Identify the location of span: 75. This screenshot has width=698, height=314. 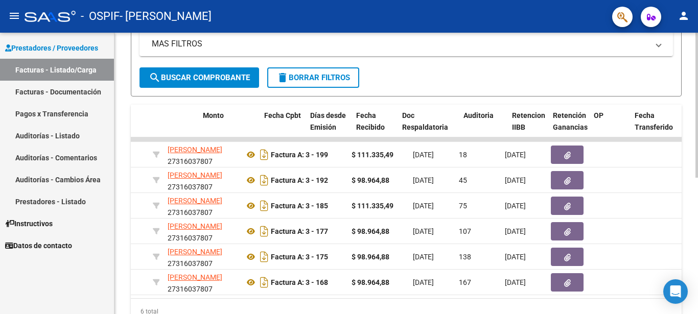
(463, 206).